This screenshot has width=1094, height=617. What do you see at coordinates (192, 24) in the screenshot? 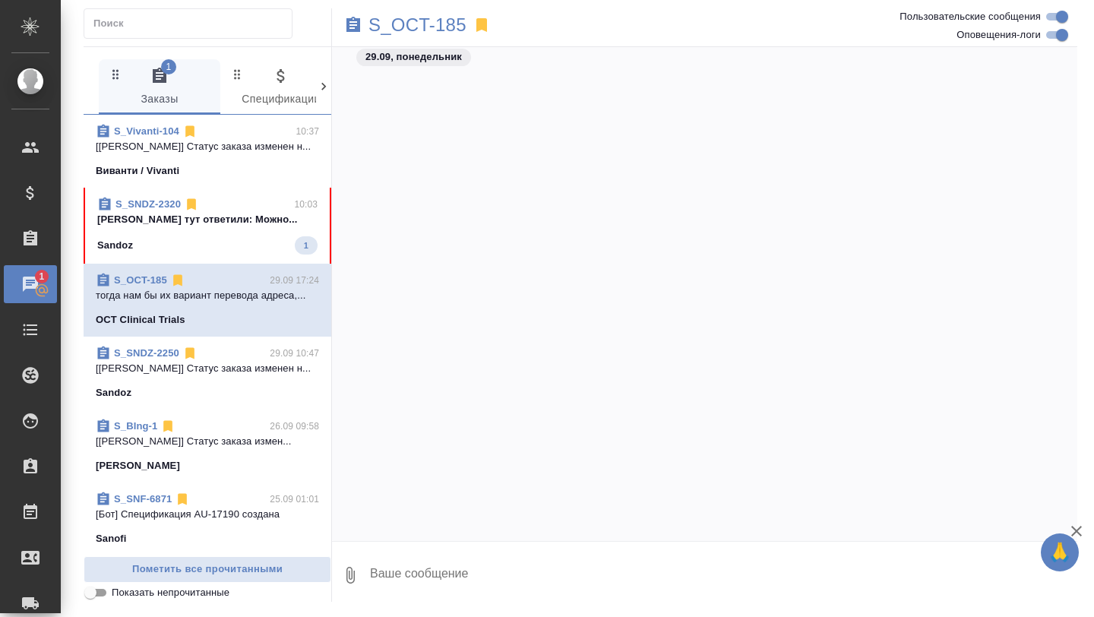
I see `input: Поиск` at bounding box center [192, 24].